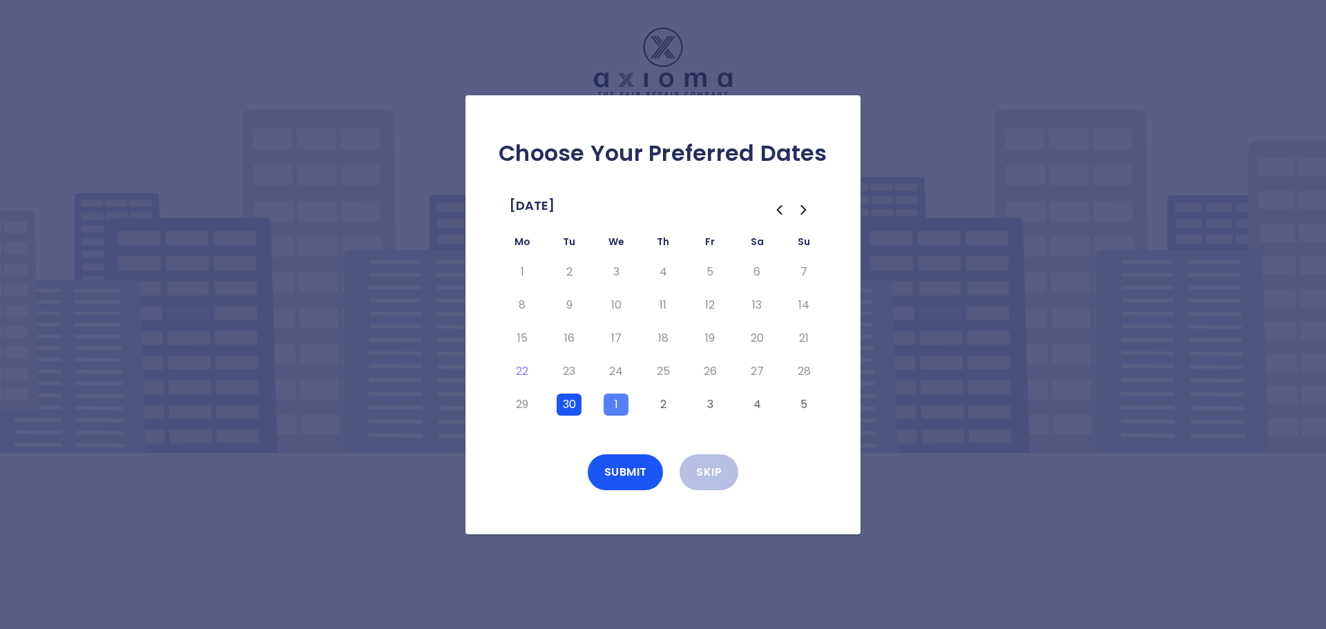 This screenshot has height=629, width=1326. What do you see at coordinates (569, 371) in the screenshot?
I see `button: Tuesday, September 23rd, 2025` at bounding box center [569, 371].